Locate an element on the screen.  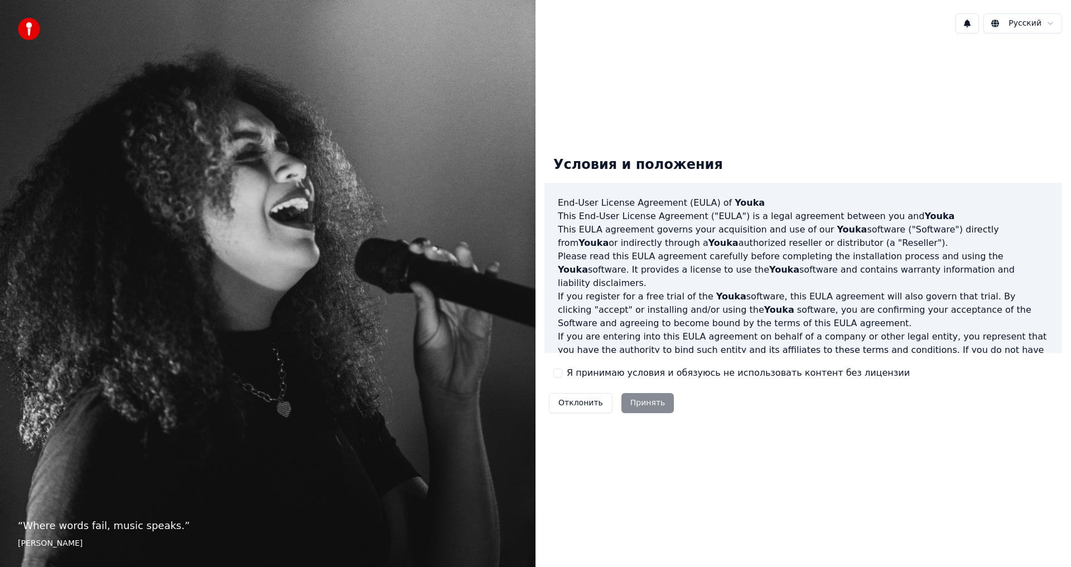
p: If you register for a free trial of the software, this EULA agreement will also govern that trial... is located at coordinates (803, 310).